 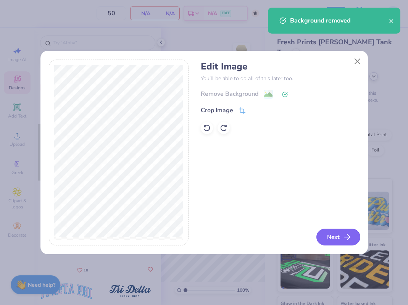 I want to click on div: Crop Image, so click(x=217, y=110).